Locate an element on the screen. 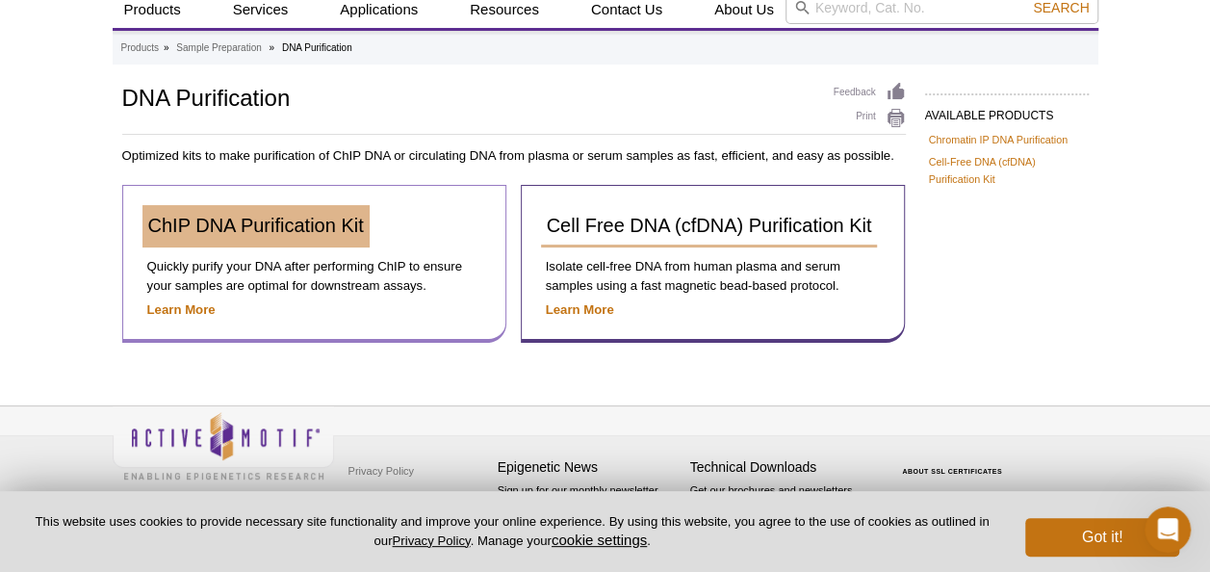 The image size is (1210, 572). table: Click to Verify - This site chose Symantec SSL for secure e-commerce and confidential communicati... is located at coordinates (955, 461).